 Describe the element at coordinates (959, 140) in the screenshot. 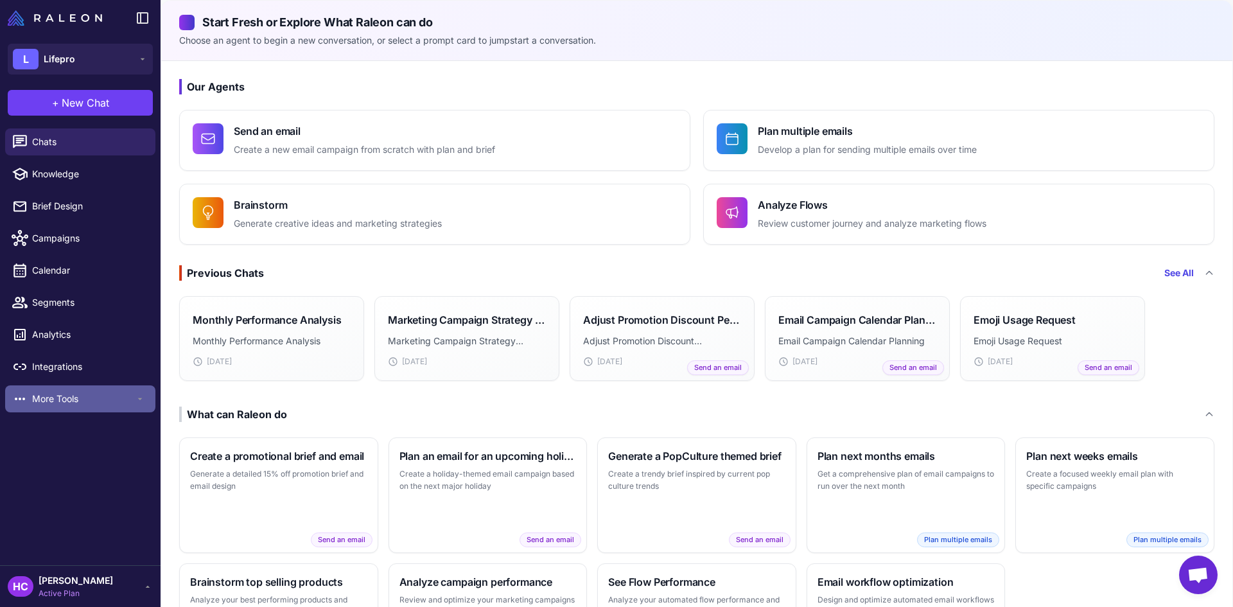

I see `button: Plan multiple emailsDevelop a plan for sending multiple emails over time` at that location.